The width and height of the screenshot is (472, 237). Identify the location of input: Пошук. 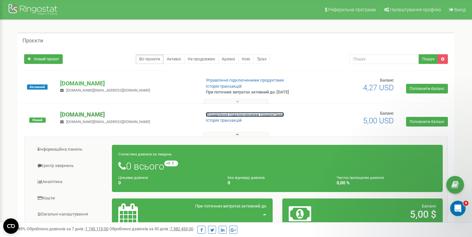
(384, 59).